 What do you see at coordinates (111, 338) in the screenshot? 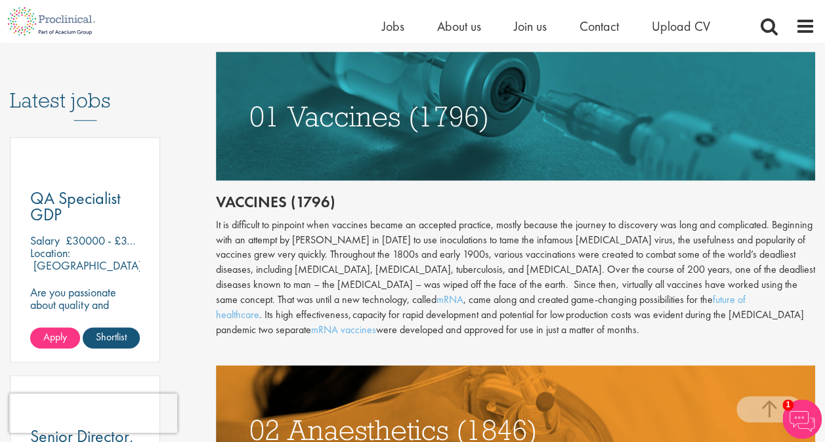
I see `a: Shortlist` at bounding box center [111, 338].